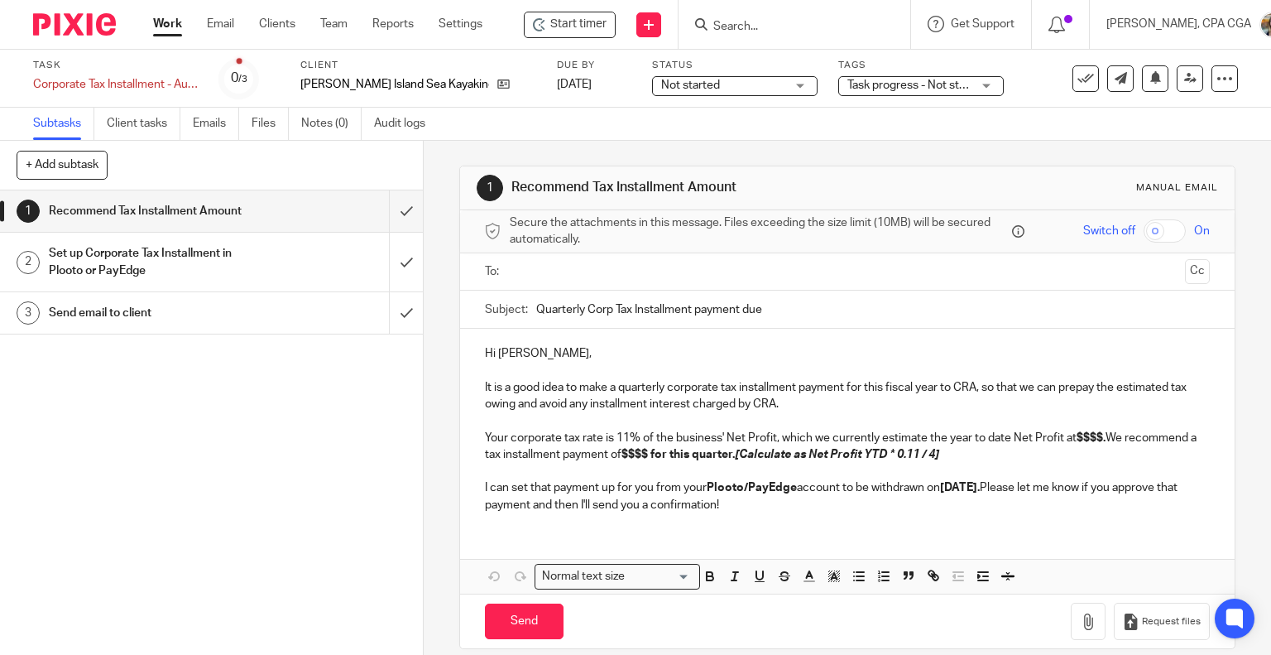 This screenshot has width=1271, height=655. What do you see at coordinates (848, 446) in the screenshot?
I see `p: Your corporate tax rate is 11% of the business' Net Profit, which we currently estimate the year ...` at bounding box center [848, 446].